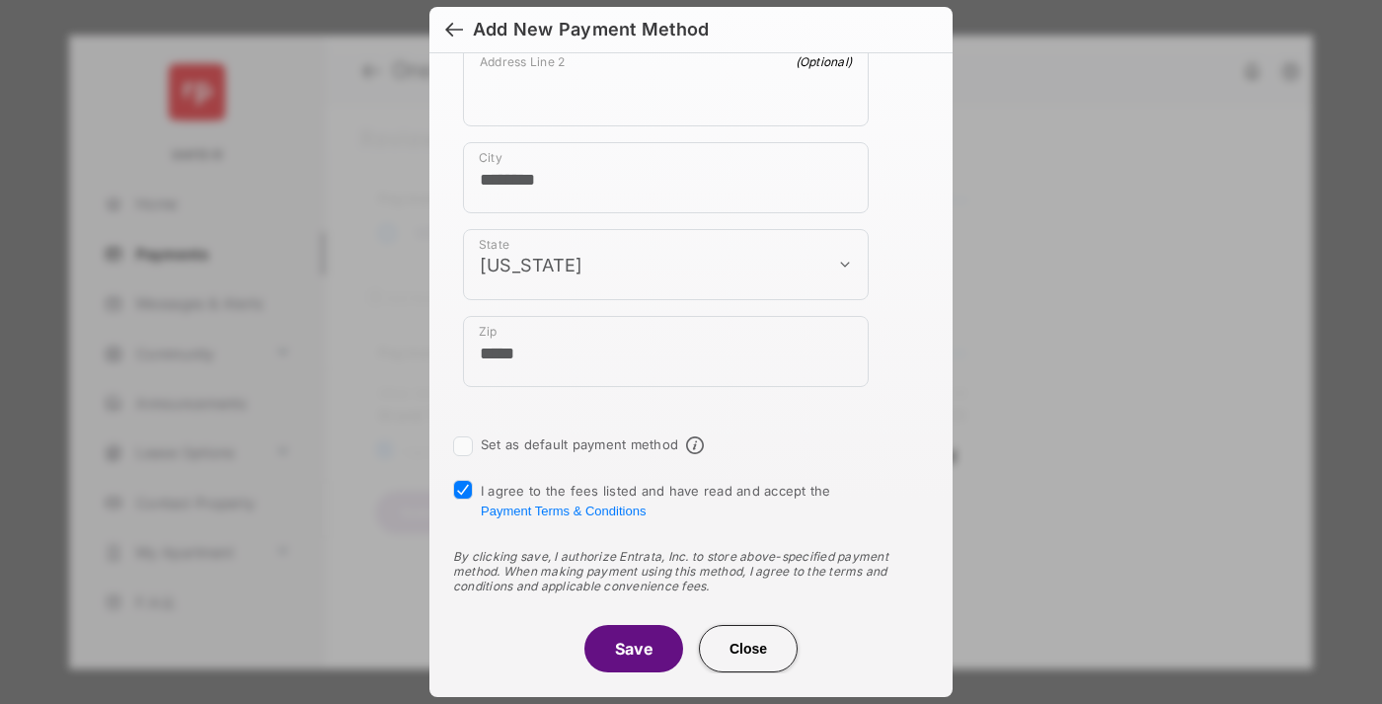 The height and width of the screenshot is (704, 1382). Describe the element at coordinates (665, 351) in the screenshot. I see `div: payment_method_screening[postal_addresses][postalCode]` at that location.